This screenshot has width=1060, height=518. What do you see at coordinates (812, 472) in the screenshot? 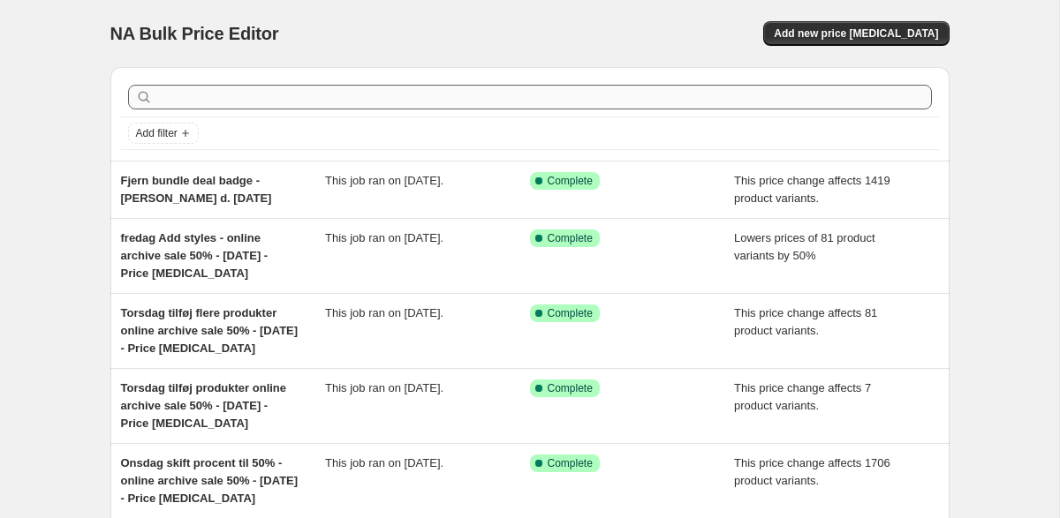
I see `span: This price change affects 1706 product variants.` at bounding box center [812, 472].